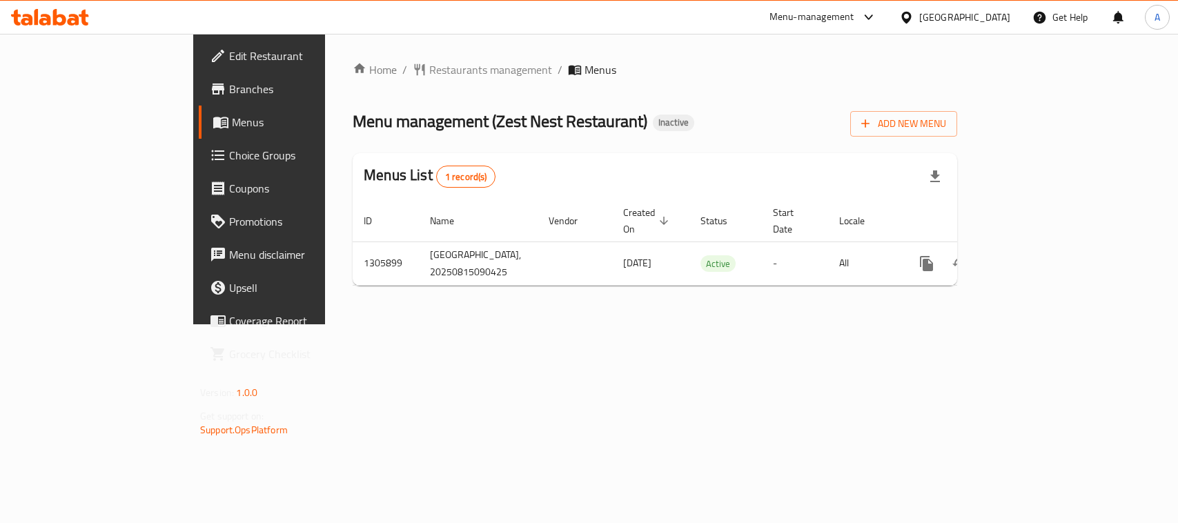 This screenshot has width=1178, height=523. I want to click on span: Locale, so click(860, 221).